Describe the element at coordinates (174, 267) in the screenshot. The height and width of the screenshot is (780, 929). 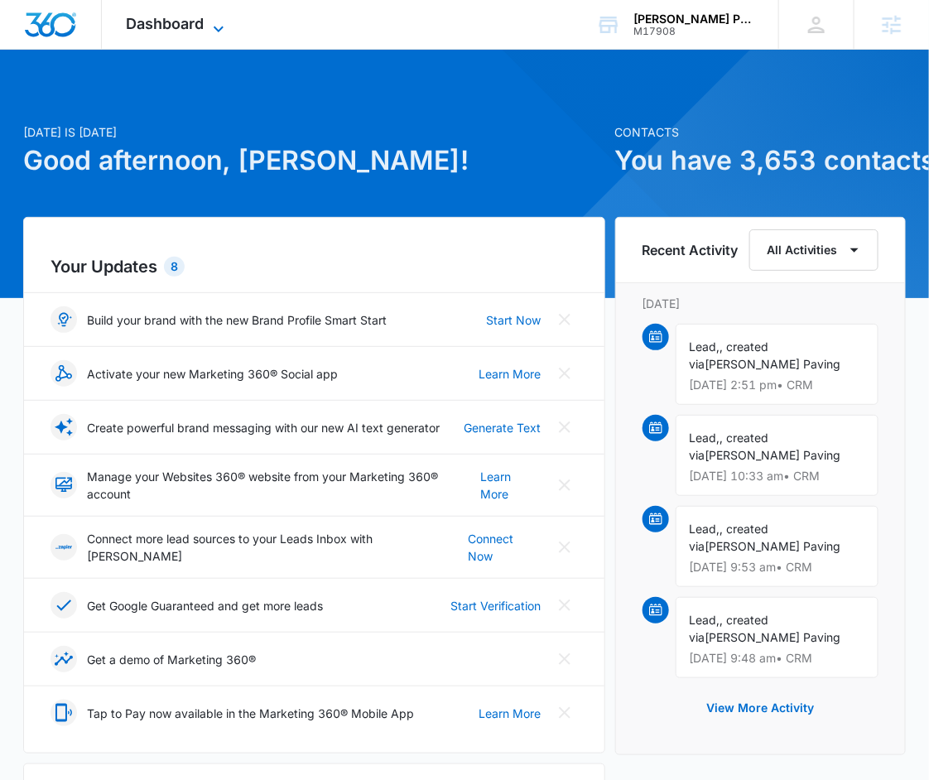
I see `div: 8` at that location.